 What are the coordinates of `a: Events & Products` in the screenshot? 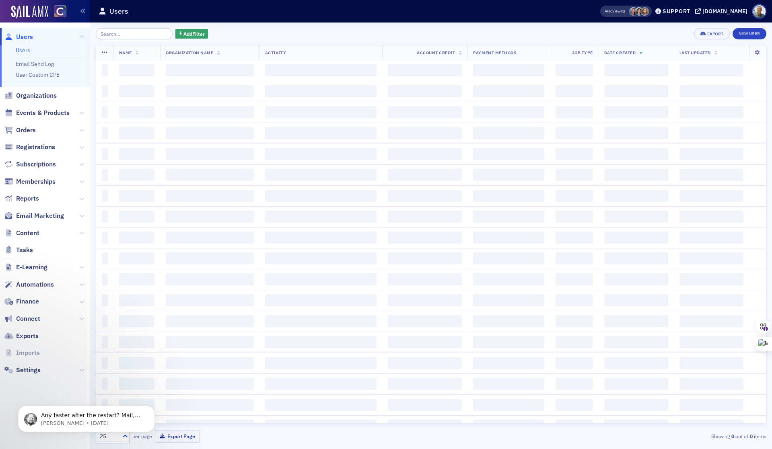 It's located at (37, 113).